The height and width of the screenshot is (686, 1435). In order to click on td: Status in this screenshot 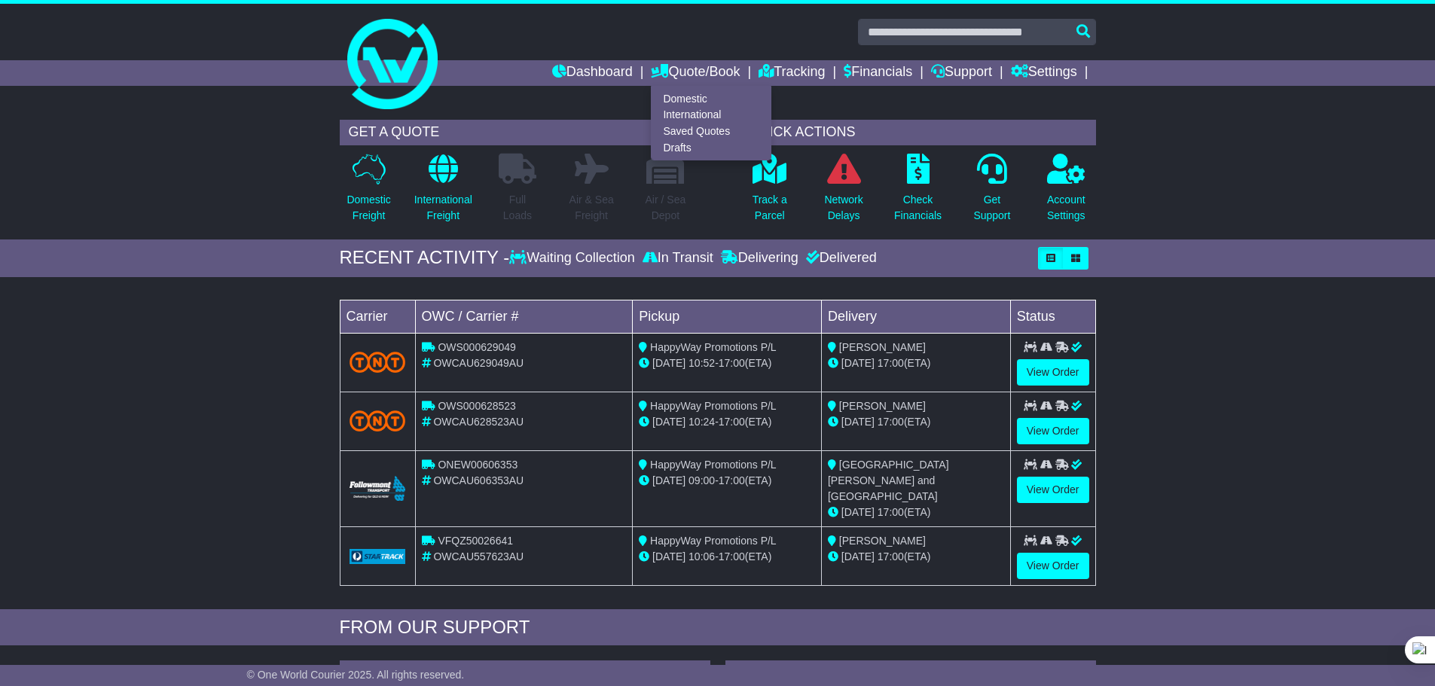, I will do `click(1053, 316)`.